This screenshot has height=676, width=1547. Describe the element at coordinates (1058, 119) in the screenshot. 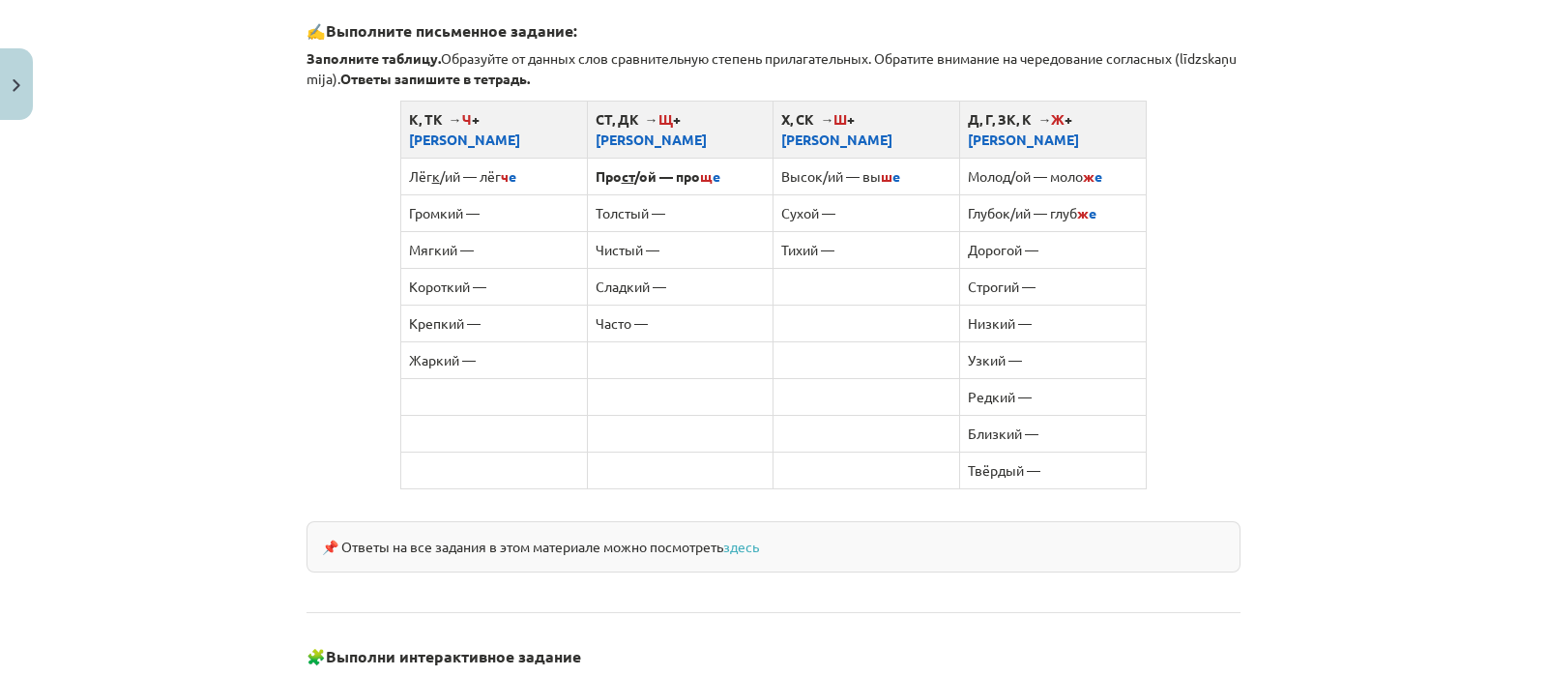

I see `span: Ж` at that location.